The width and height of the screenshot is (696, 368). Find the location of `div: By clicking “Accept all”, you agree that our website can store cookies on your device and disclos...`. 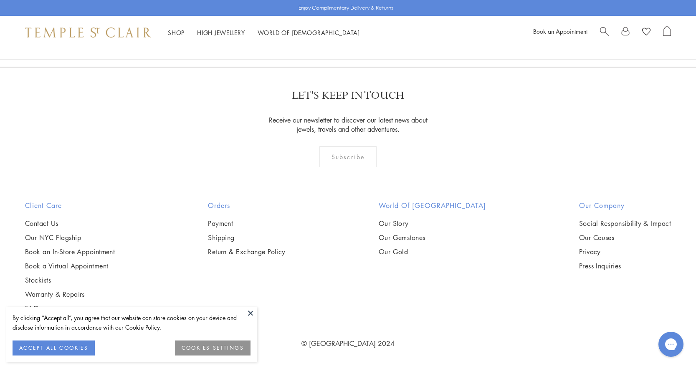

div: By clicking “Accept all”, you agree that our website can store cookies on your device and disclos... is located at coordinates (131, 323).